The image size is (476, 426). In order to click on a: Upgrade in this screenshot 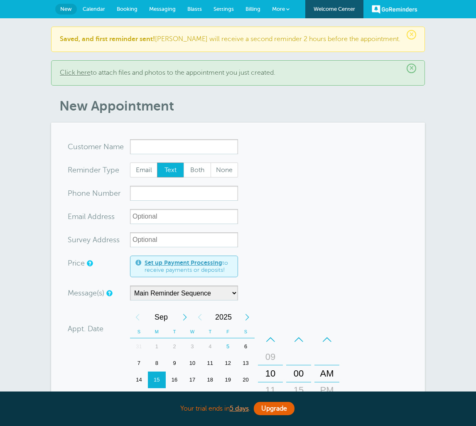, I will do `click(274, 408)`.